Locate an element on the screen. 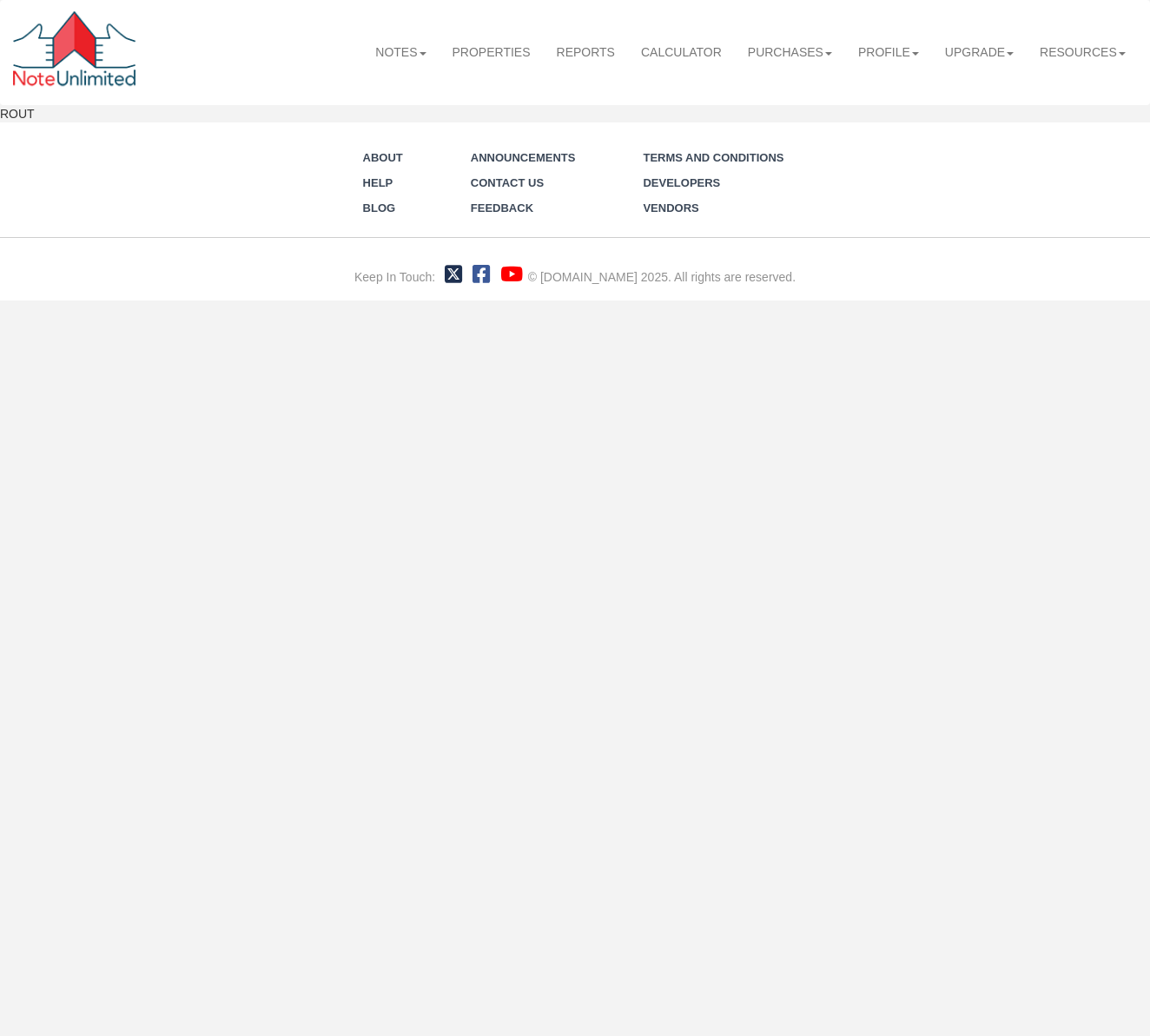 This screenshot has width=1150, height=1036. a: Upgrade is located at coordinates (979, 52).